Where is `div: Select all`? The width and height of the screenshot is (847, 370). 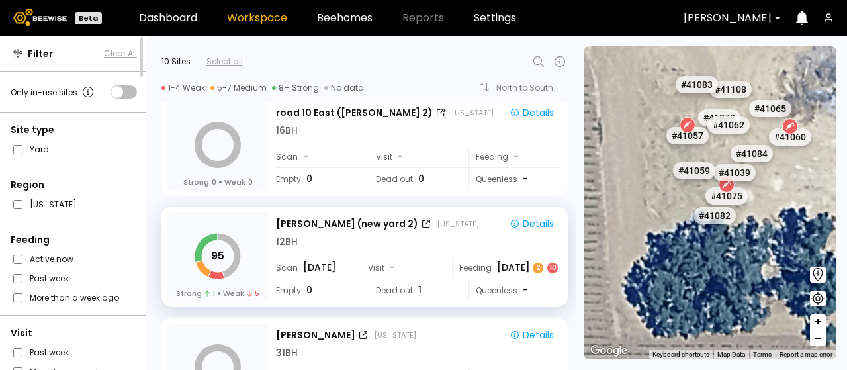 div: Select all is located at coordinates (224, 62).